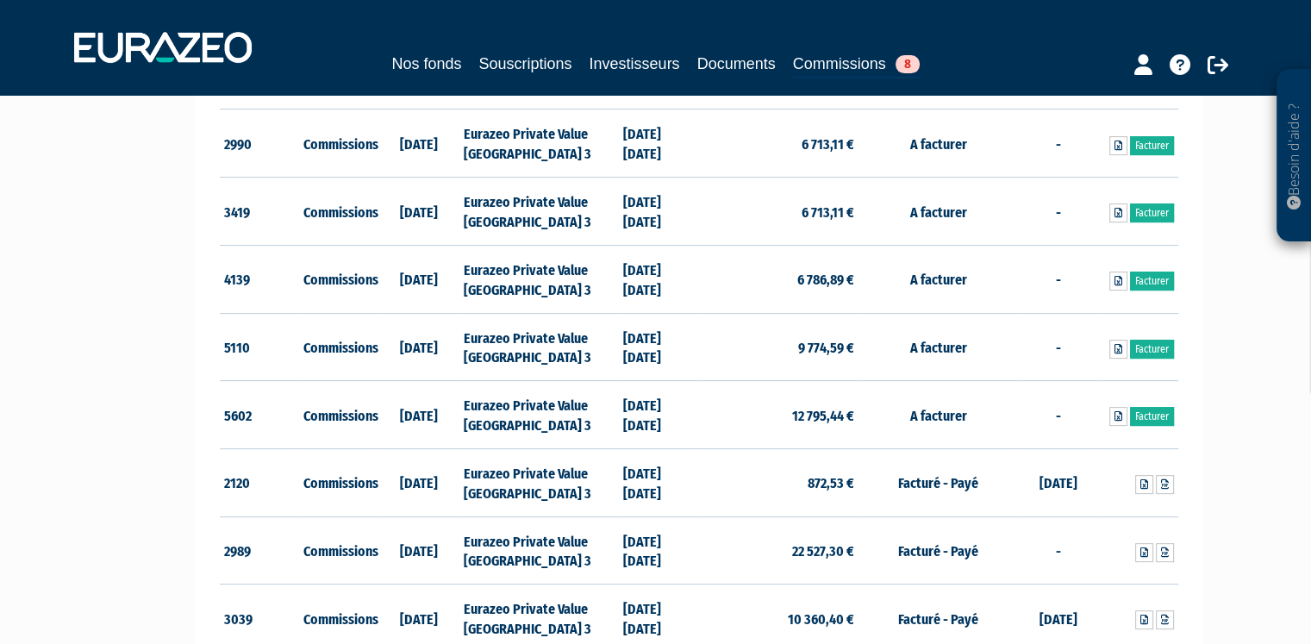 This screenshot has height=644, width=1311. What do you see at coordinates (856, 65) in the screenshot?
I see `a: Commissions8` at bounding box center [856, 65].